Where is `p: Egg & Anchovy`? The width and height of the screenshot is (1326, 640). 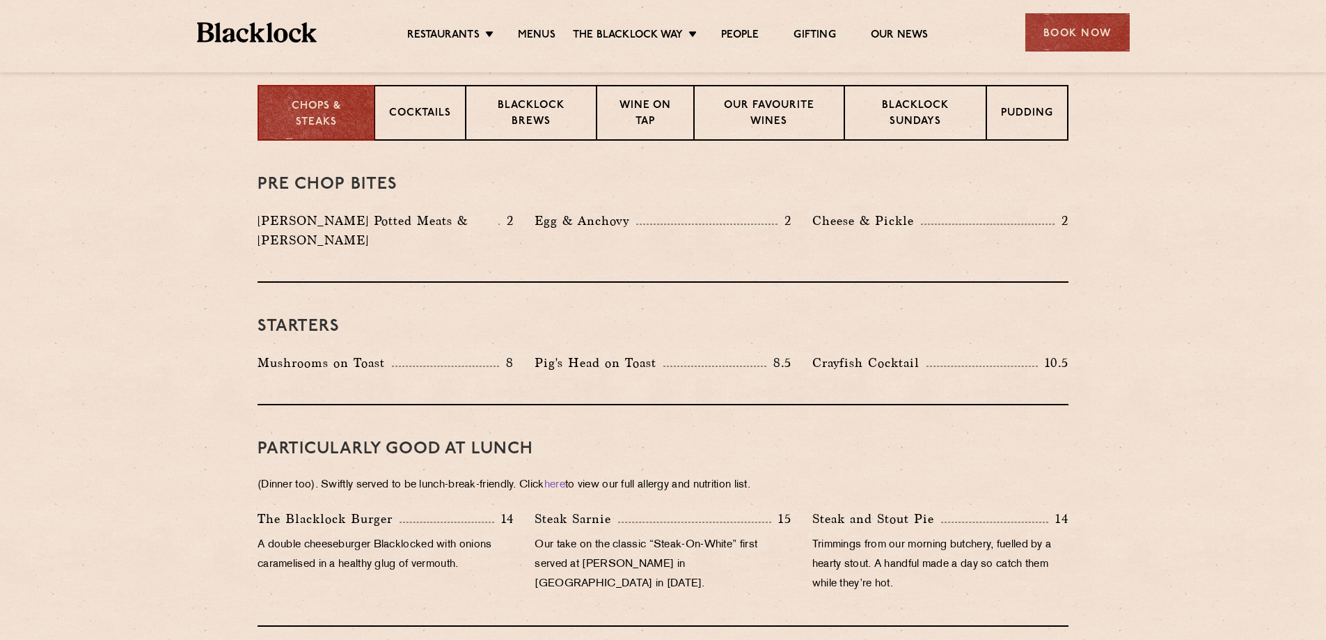
p: Egg & Anchovy is located at coordinates (585, 221).